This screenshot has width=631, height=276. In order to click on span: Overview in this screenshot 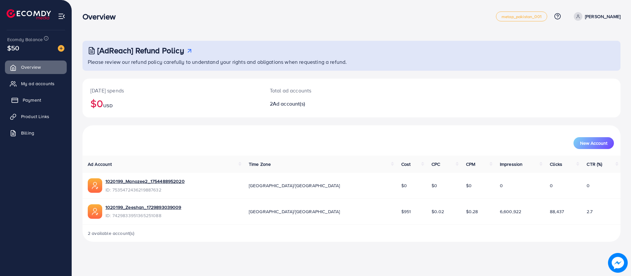, I will do `click(31, 67)`.